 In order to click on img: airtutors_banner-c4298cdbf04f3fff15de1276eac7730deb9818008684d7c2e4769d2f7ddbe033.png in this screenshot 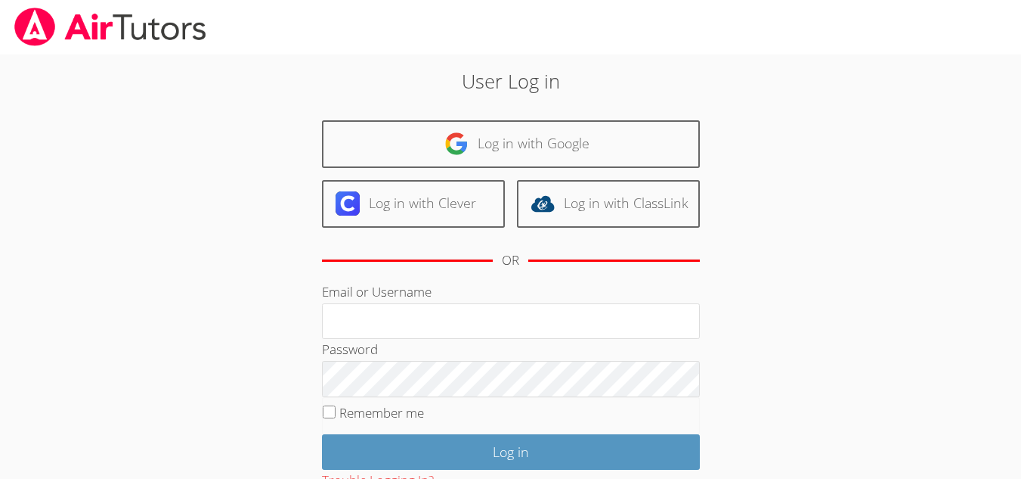, I will do `click(110, 26)`.